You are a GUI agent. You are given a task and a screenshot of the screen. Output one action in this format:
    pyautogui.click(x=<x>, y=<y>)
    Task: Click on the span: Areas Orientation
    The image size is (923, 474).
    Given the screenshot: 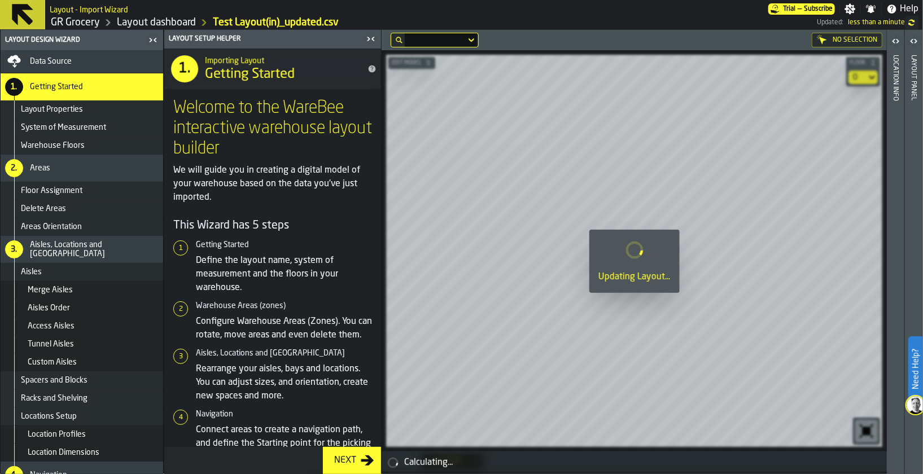 What is the action you would take?
    pyautogui.click(x=51, y=227)
    